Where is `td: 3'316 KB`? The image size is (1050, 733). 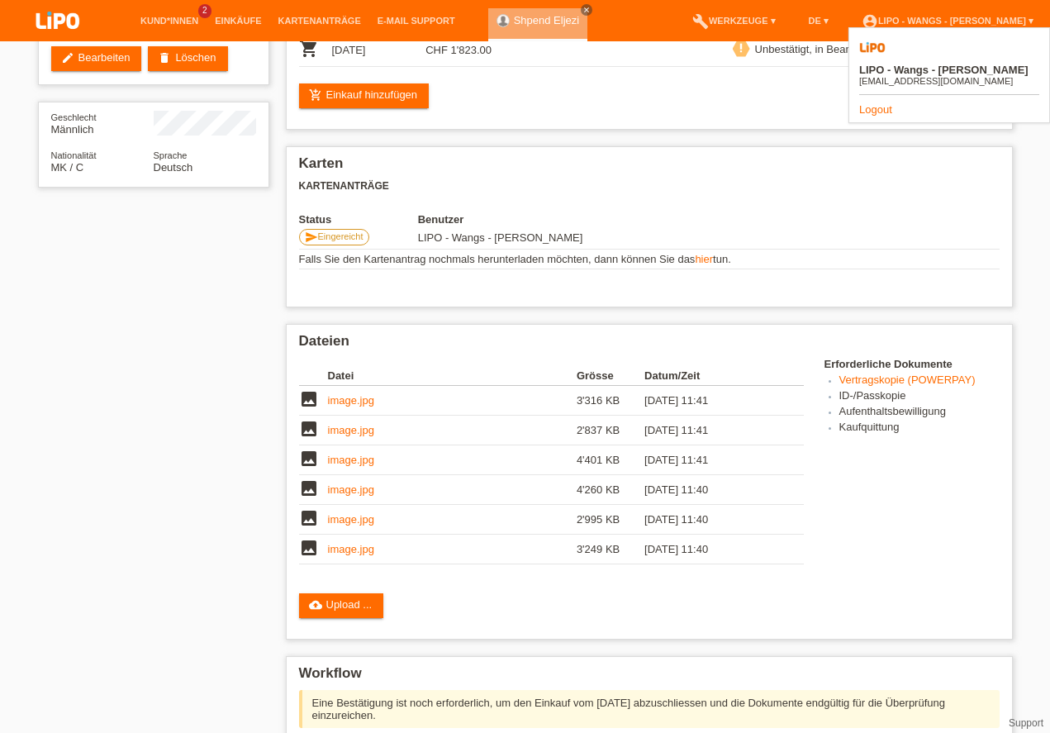
td: 3'316 KB is located at coordinates (611, 401).